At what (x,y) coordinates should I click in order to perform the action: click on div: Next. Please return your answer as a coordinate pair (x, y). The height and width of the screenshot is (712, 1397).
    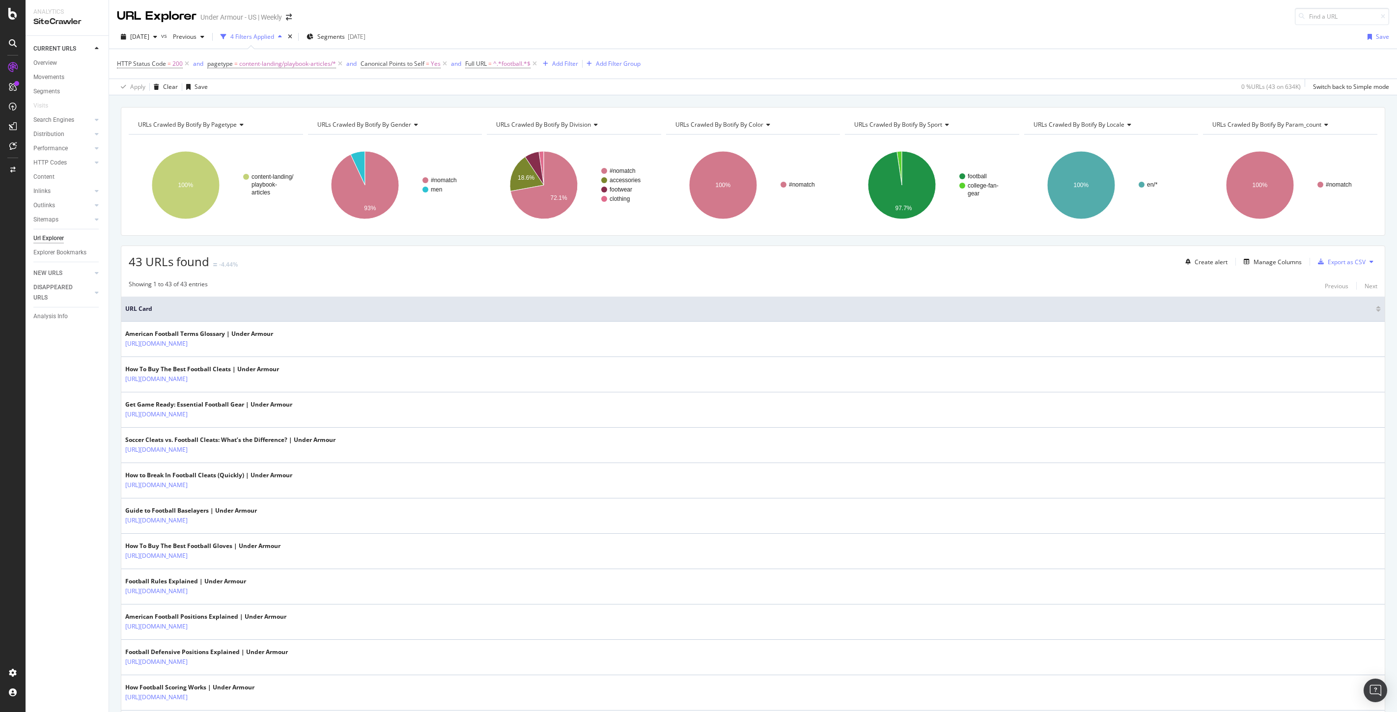
    Looking at the image, I should click on (1371, 286).